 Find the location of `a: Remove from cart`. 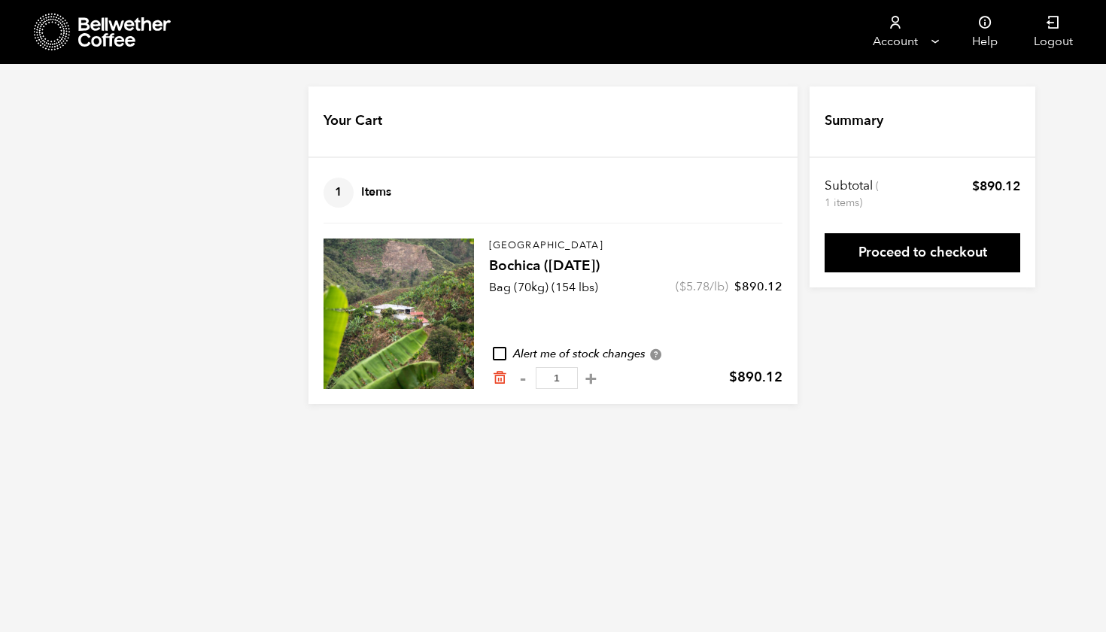

a: Remove from cart is located at coordinates (500, 378).